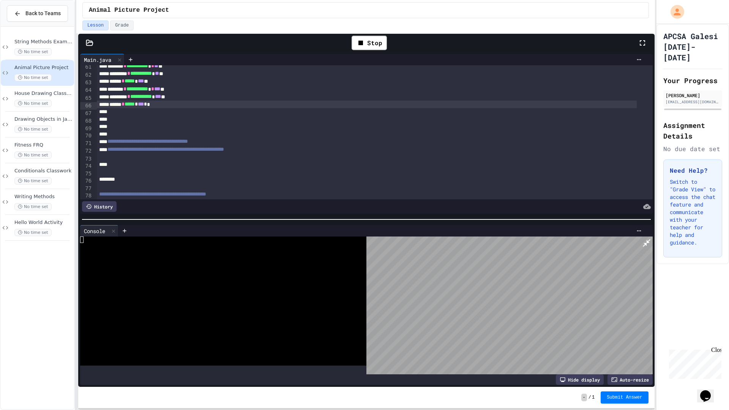 Image resolution: width=729 pixels, height=410 pixels. Describe the element at coordinates (43, 42) in the screenshot. I see `span: String Methods Examples` at that location.